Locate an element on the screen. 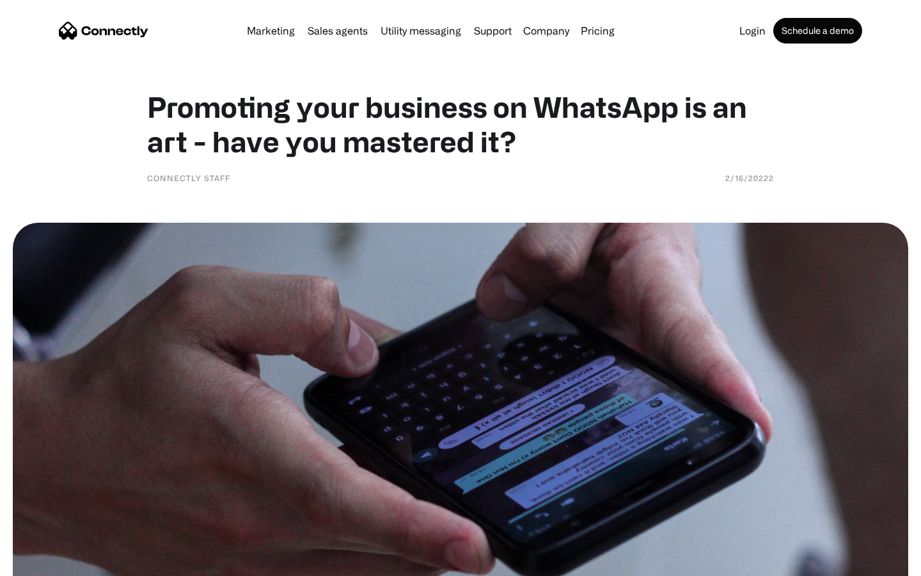 The height and width of the screenshot is (576, 921). ul: Language list is located at coordinates (51, 562).